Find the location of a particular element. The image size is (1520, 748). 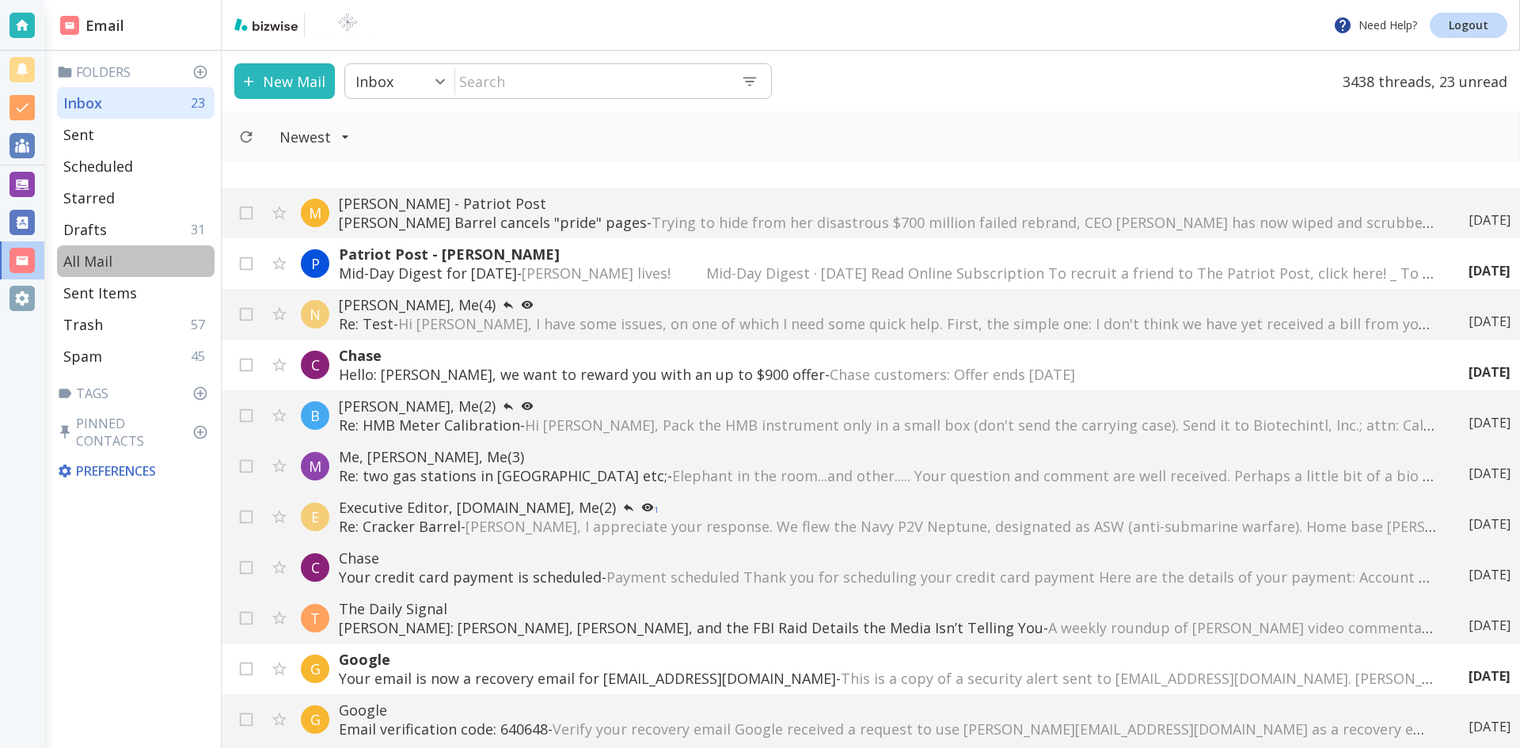

p: Pinned Contacts is located at coordinates (135, 432).